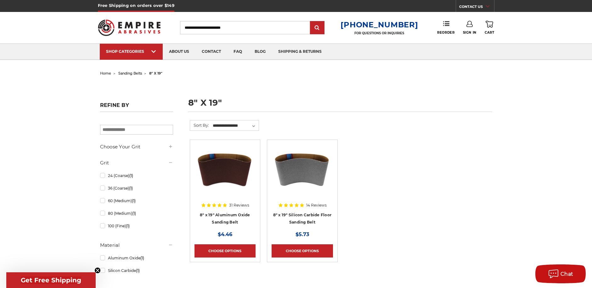  Describe the element at coordinates (105, 73) in the screenshot. I see `span: home` at that location.